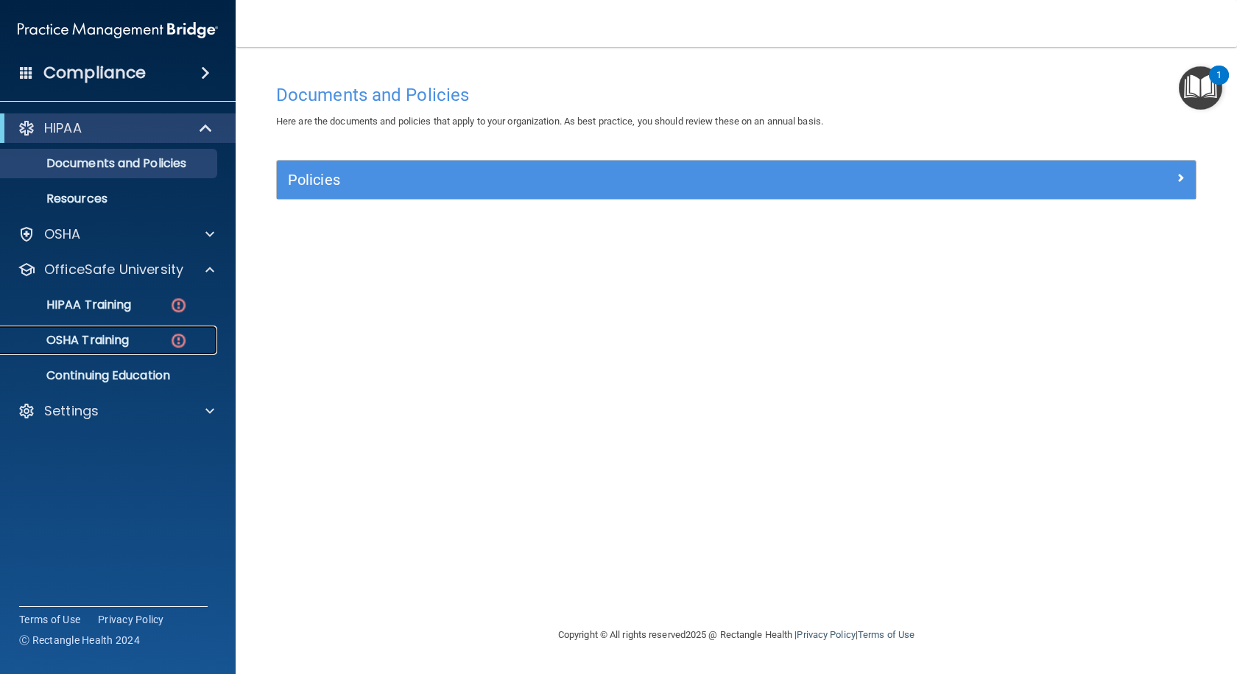 This screenshot has height=674, width=1237. I want to click on a: Settings, so click(116, 411).